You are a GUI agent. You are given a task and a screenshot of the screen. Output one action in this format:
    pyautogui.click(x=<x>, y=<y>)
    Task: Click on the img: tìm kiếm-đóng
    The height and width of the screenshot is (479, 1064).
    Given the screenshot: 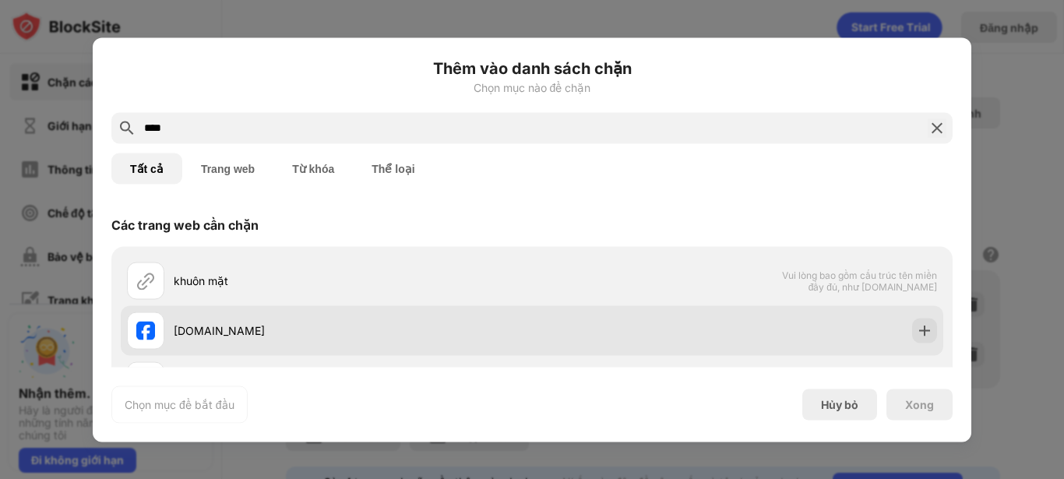 What is the action you would take?
    pyautogui.click(x=937, y=128)
    